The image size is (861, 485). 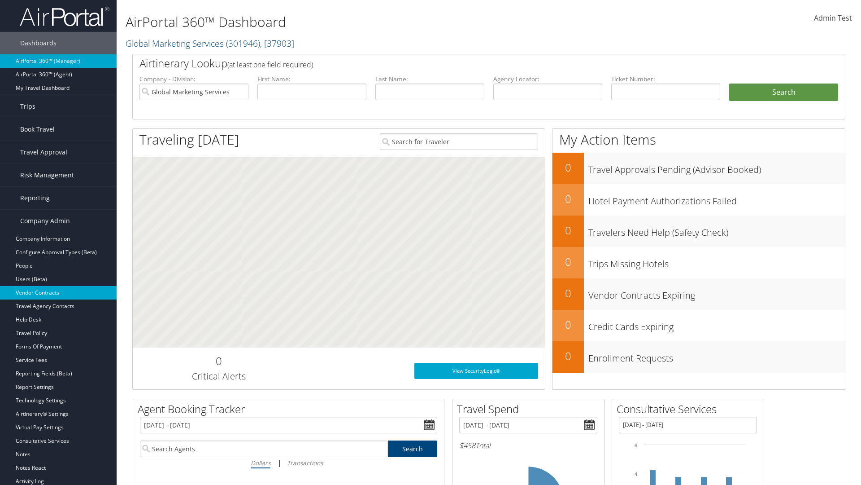 I want to click on span: Trips, so click(x=28, y=106).